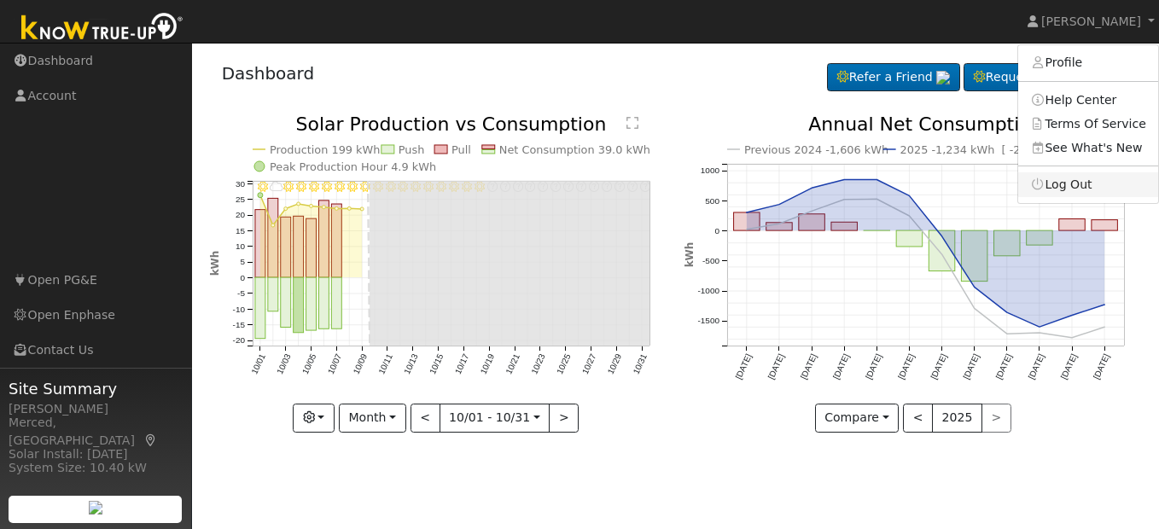  Describe the element at coordinates (276, 187) in the screenshot. I see `i: 10/02 - MostlyCloudy` at that location.